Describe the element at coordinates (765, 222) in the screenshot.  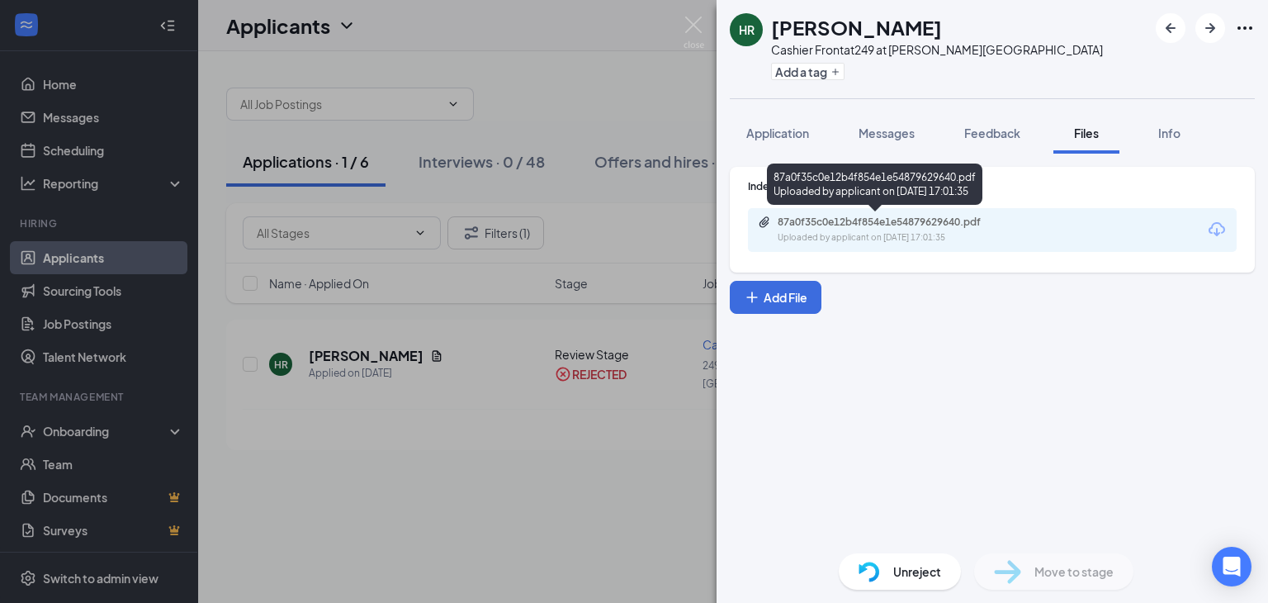
I see `svg: Paperclip` at that location.